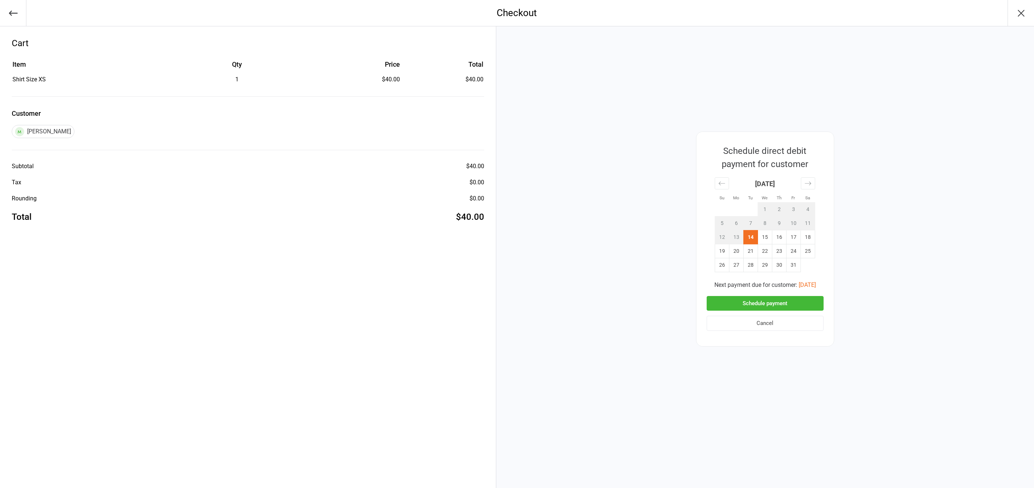 The width and height of the screenshot is (1034, 488). Describe the element at coordinates (248, 113) in the screenshot. I see `label: Customer` at that location.